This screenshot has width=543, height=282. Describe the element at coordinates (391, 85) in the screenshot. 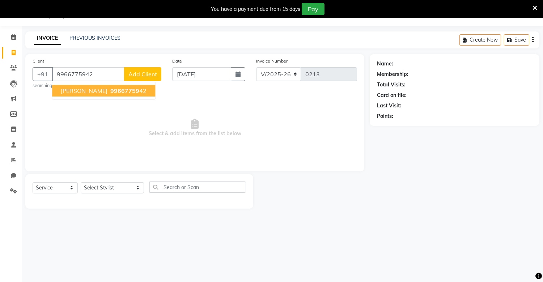

I see `div: Total Visits:` at that location.